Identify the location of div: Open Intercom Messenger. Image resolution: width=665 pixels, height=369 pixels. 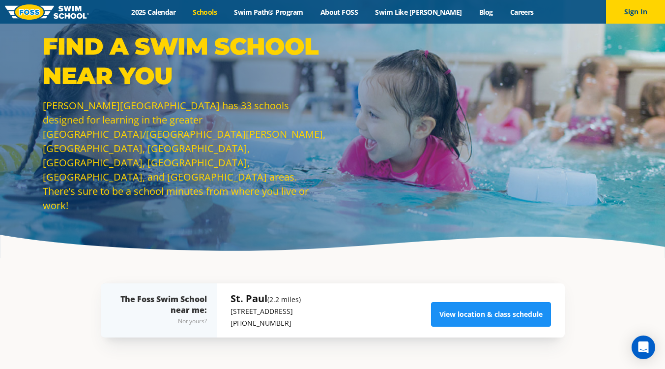
(644, 347).